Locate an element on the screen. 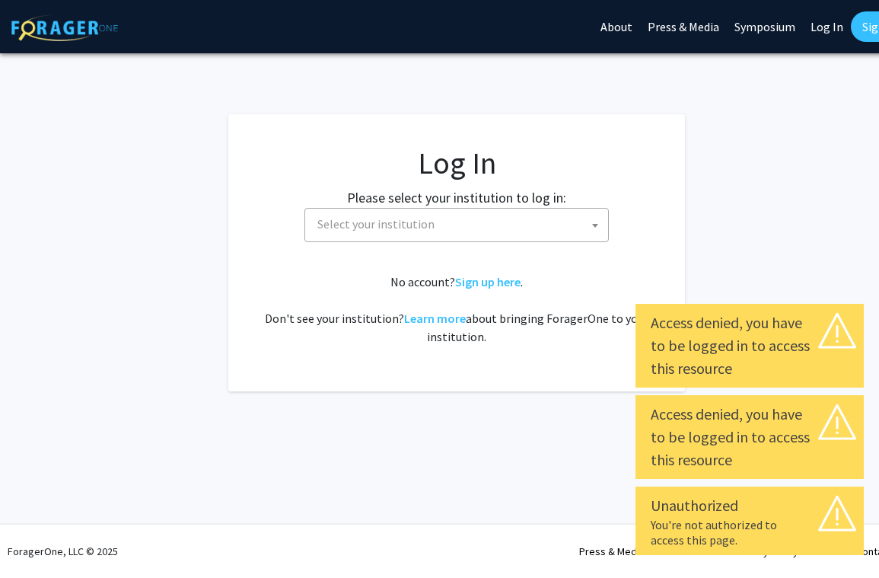  img: ForagerOne Logo is located at coordinates (65, 27).